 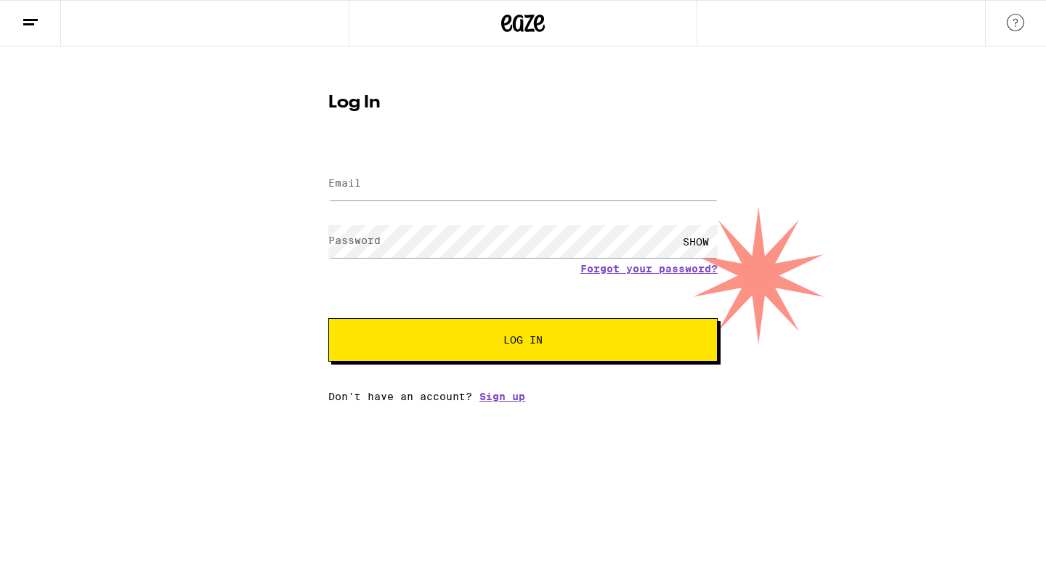 I want to click on input: Email, so click(x=523, y=184).